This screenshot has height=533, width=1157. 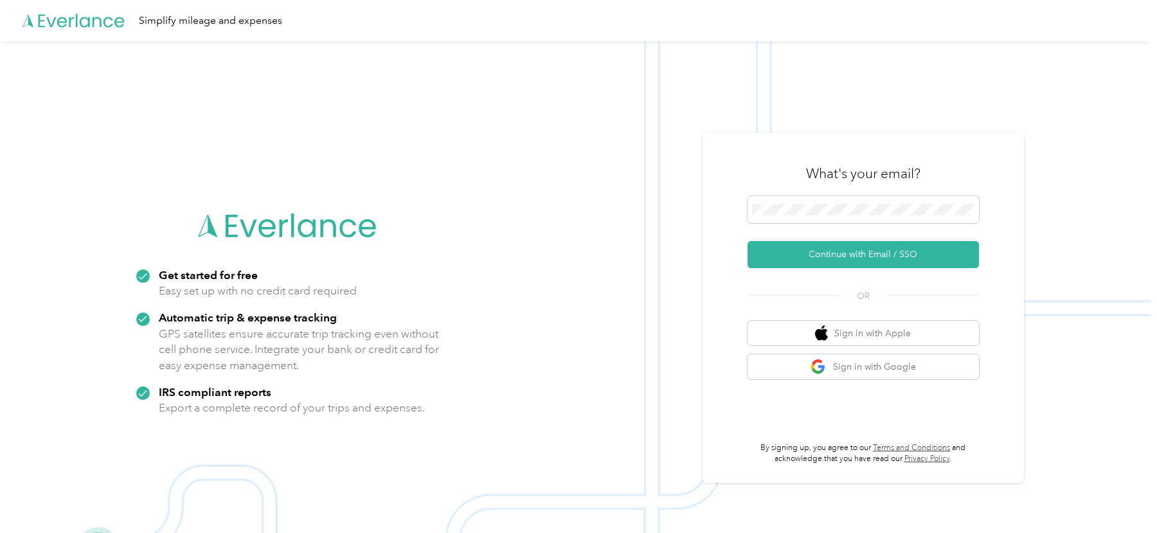 What do you see at coordinates (927, 458) in the screenshot?
I see `a: Privacy Policy` at bounding box center [927, 458].